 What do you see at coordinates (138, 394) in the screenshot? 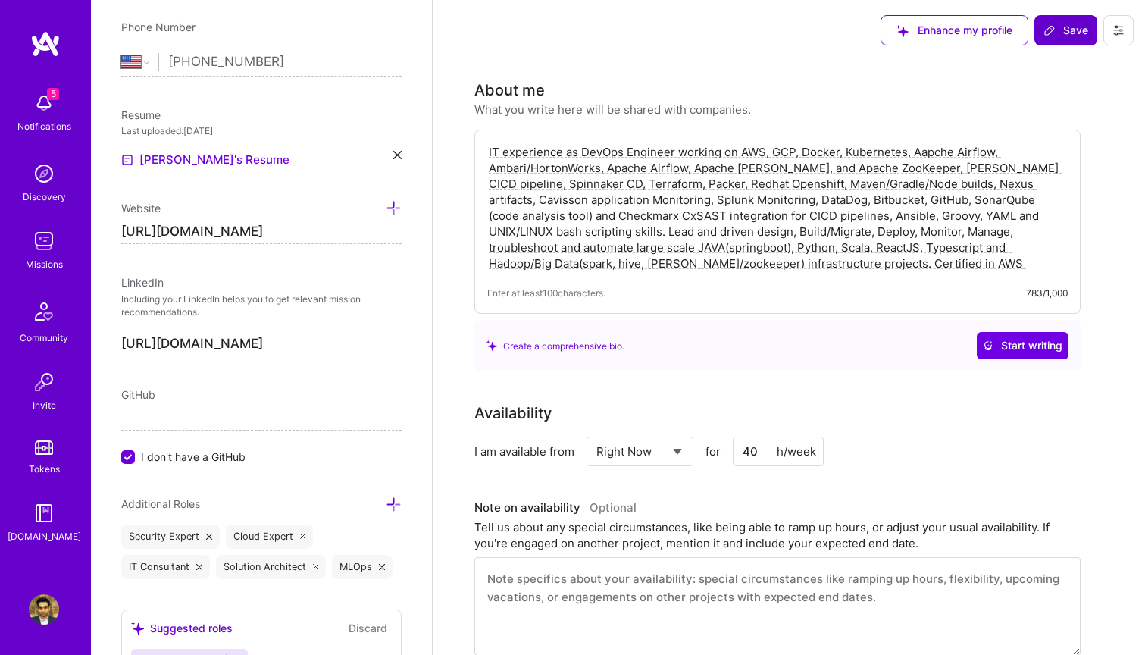
I see `span: GitHub` at bounding box center [138, 394].